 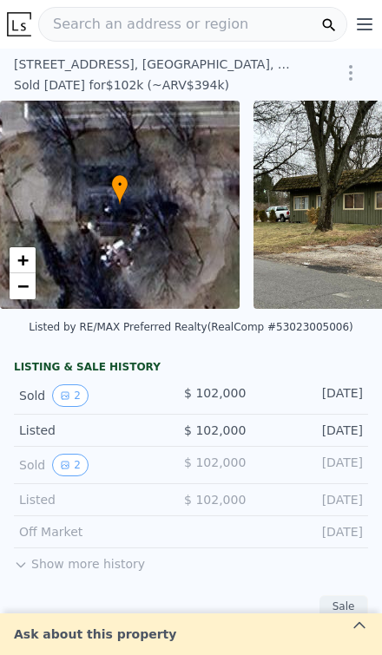 I want to click on button: Show Options, so click(x=351, y=73).